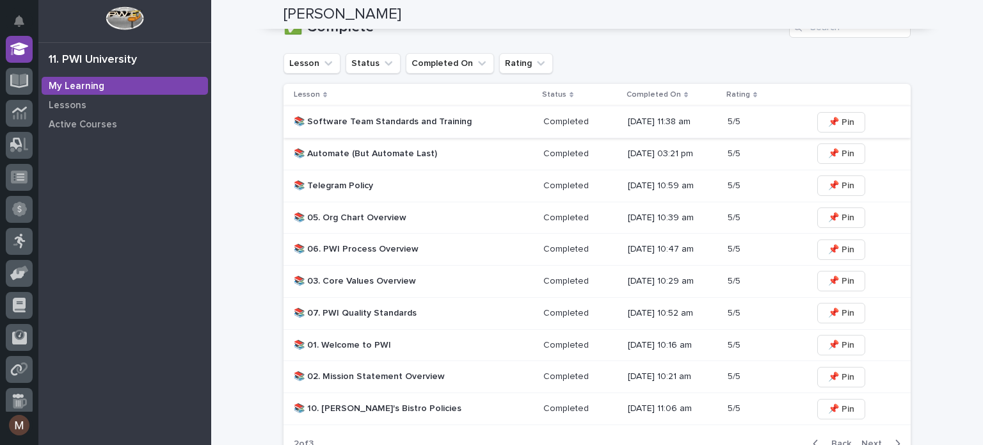  I want to click on a: My Learning, so click(125, 86).